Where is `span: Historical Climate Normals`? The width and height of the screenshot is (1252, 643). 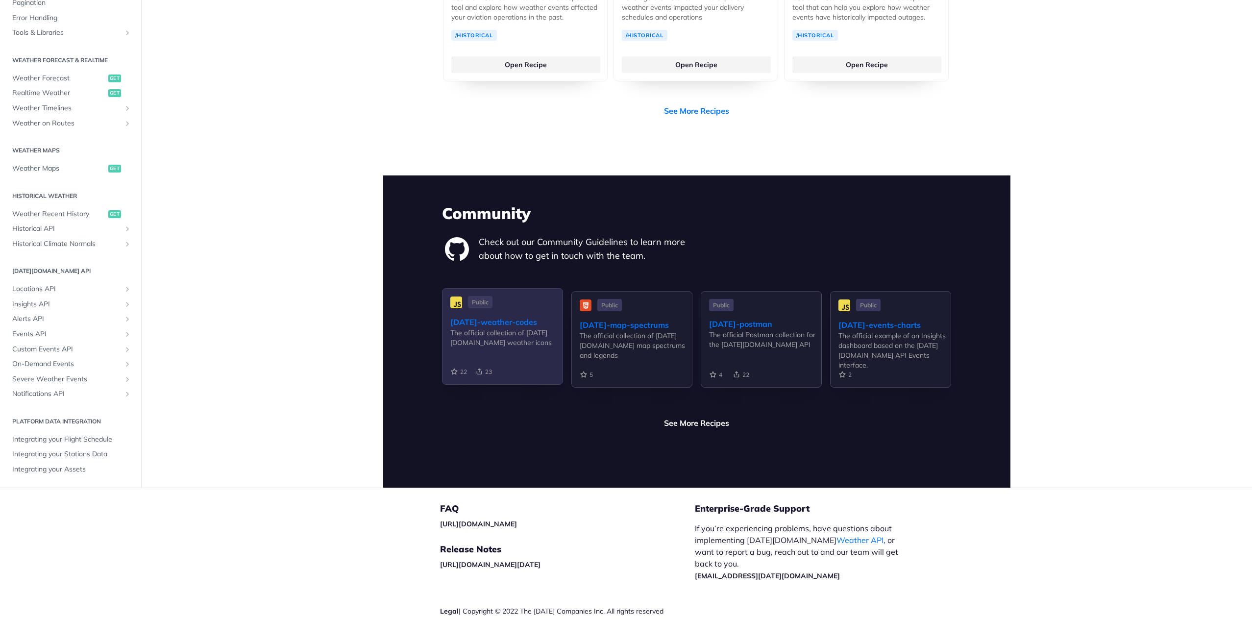 span: Historical Climate Normals is located at coordinates (67, 244).